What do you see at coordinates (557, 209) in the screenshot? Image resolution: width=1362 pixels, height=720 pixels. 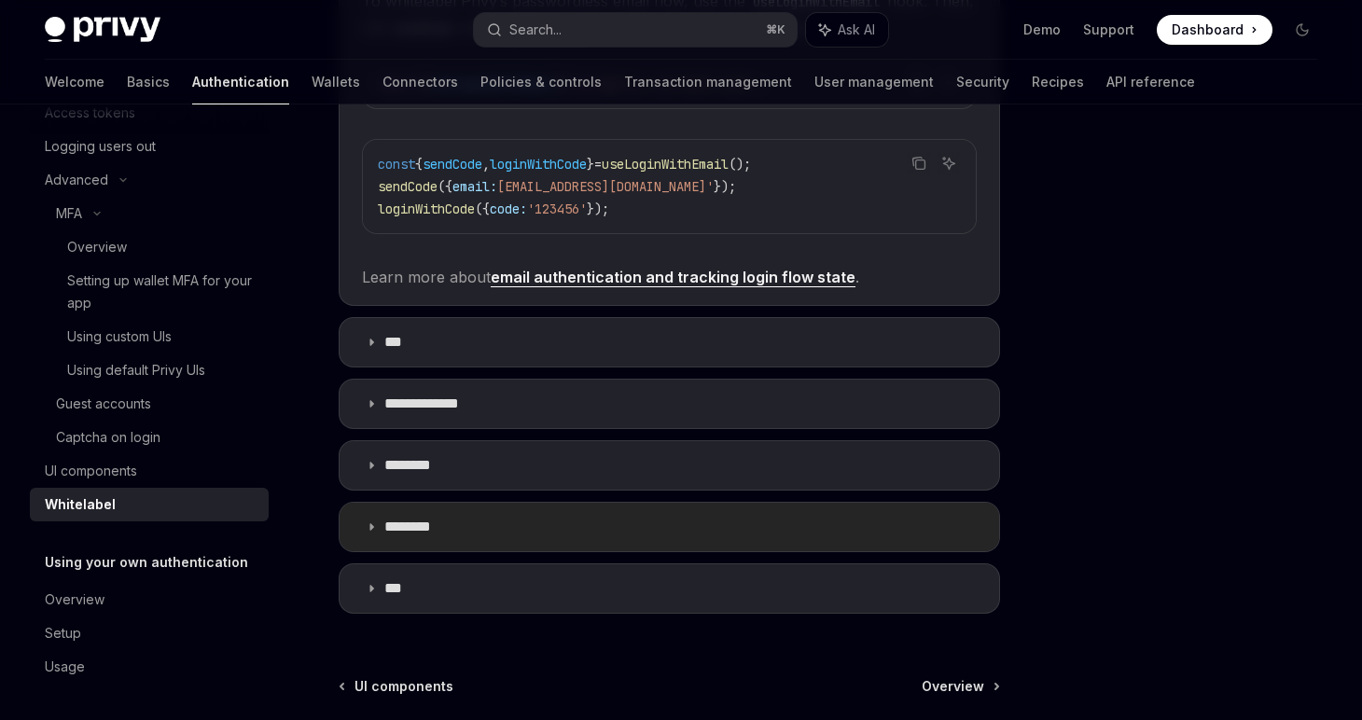 I see `span: '123456'` at bounding box center [557, 209].